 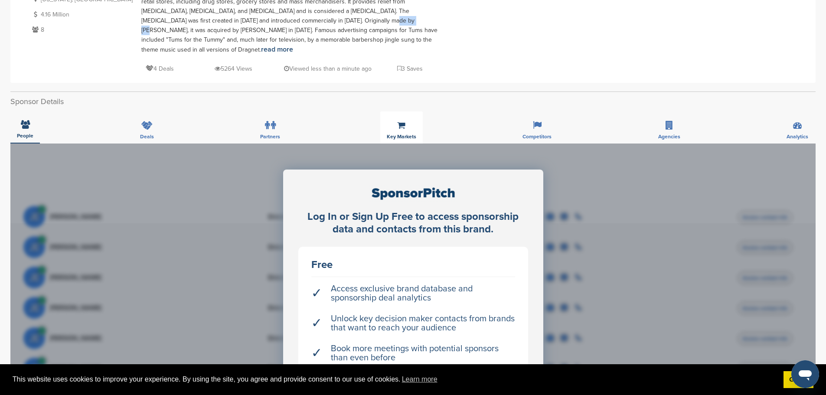 I want to click on li: Access exclusive brand database and sponsorship deal analytics, so click(x=413, y=293).